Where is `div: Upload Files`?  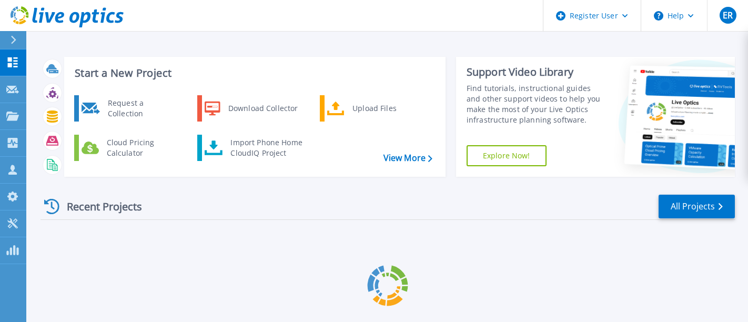
div: Upload Files is located at coordinates (386, 108).